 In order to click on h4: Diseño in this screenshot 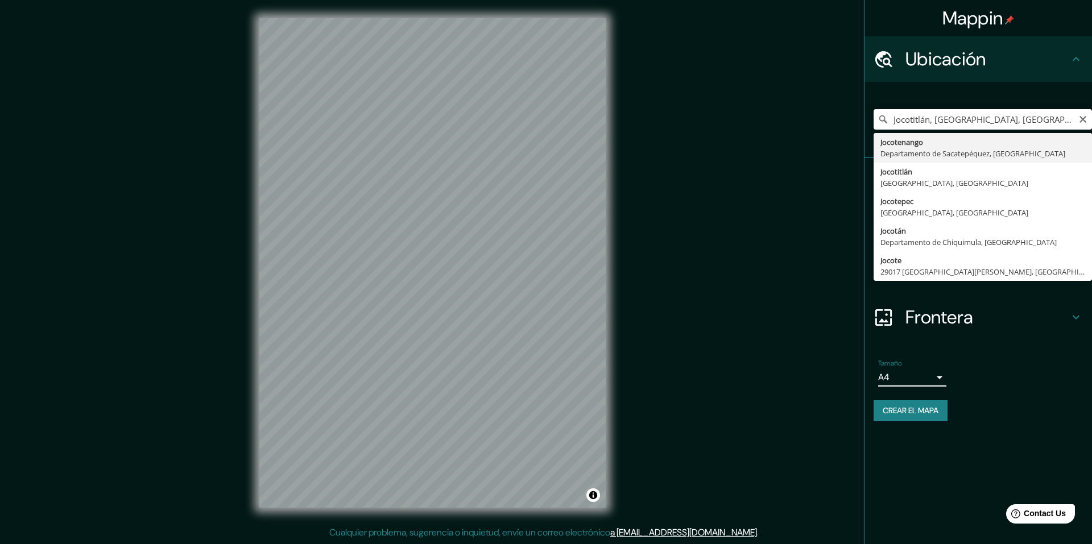, I will do `click(987, 272)`.